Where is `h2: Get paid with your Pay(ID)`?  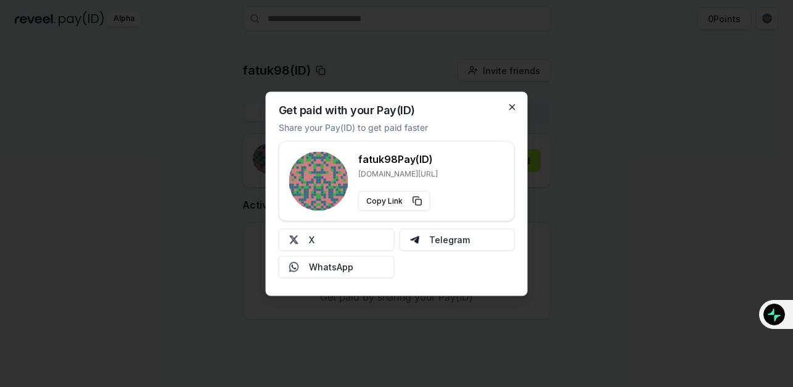 h2: Get paid with your Pay(ID) is located at coordinates (347, 110).